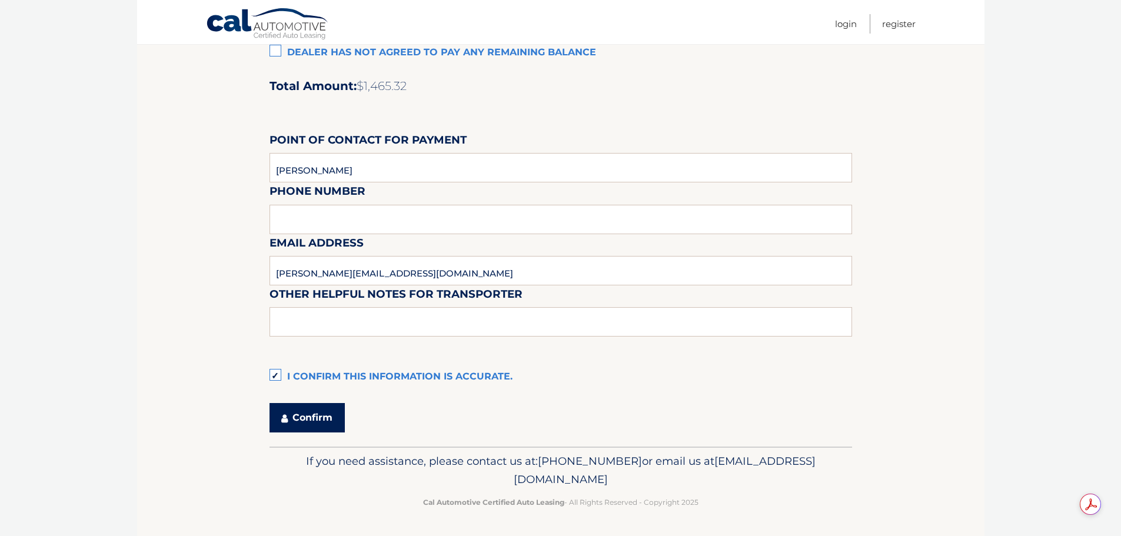 The height and width of the screenshot is (536, 1121). What do you see at coordinates (846, 24) in the screenshot?
I see `a: Login` at bounding box center [846, 24].